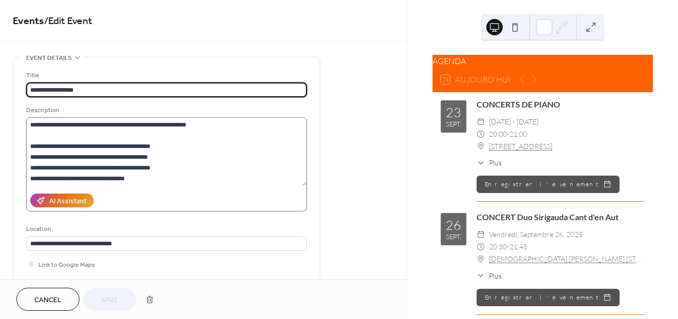 Image resolution: width=678 pixels, height=319 pixels. I want to click on div: Location, so click(166, 229).